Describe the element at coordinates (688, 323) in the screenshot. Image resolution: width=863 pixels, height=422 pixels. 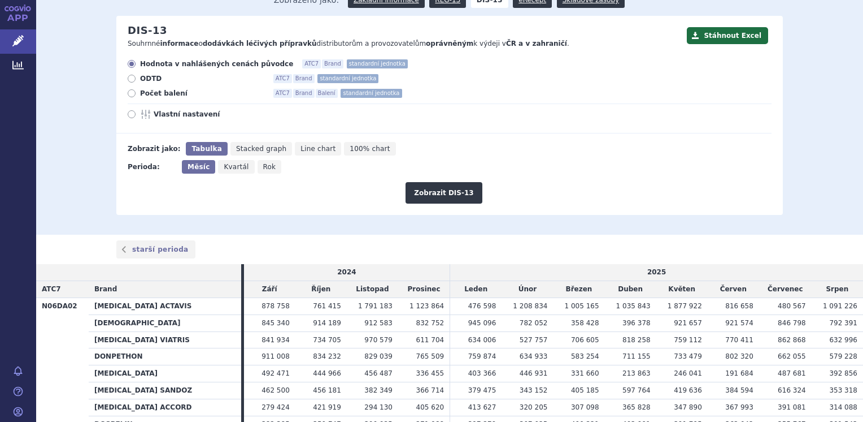
I see `span: 921 657` at that location.